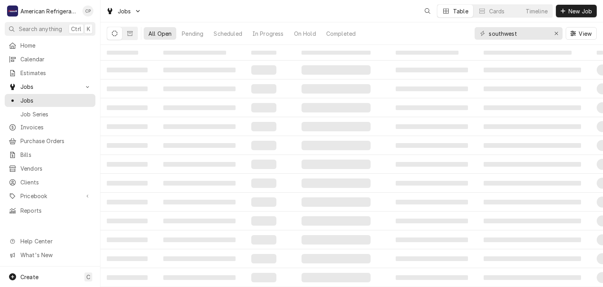 Image resolution: width=603 pixels, height=287 pixels. Describe the element at coordinates (55, 241) in the screenshot. I see `span: Help Center` at that location.